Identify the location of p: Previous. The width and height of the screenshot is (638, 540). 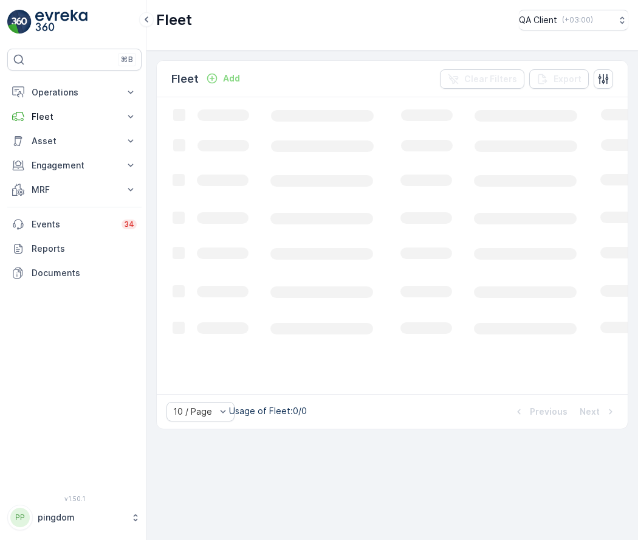
(549, 412).